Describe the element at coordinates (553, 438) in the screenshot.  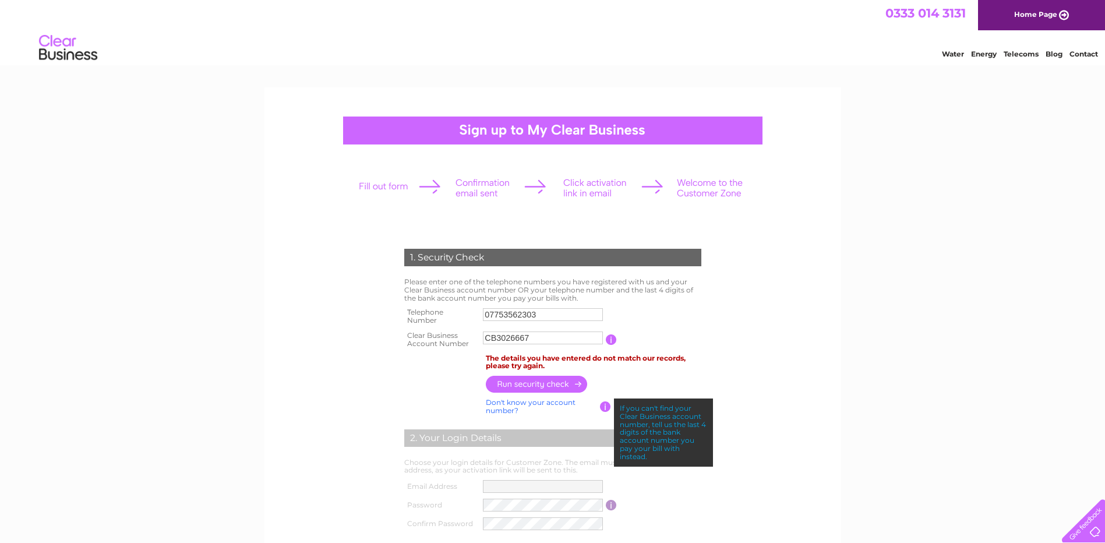
I see `div: 2. Your Login Details` at that location.